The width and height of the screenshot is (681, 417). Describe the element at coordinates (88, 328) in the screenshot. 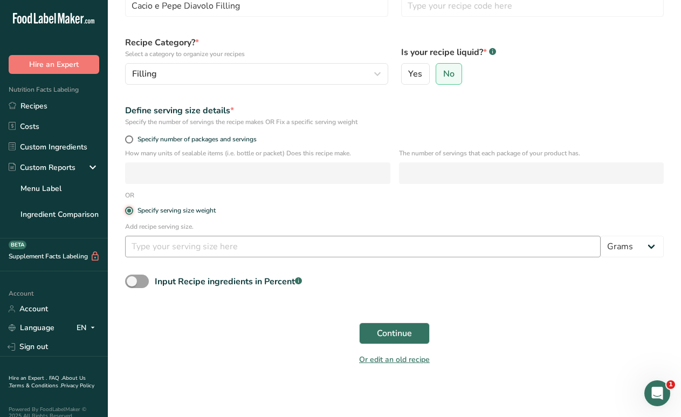

I see `div: EN` at that location.